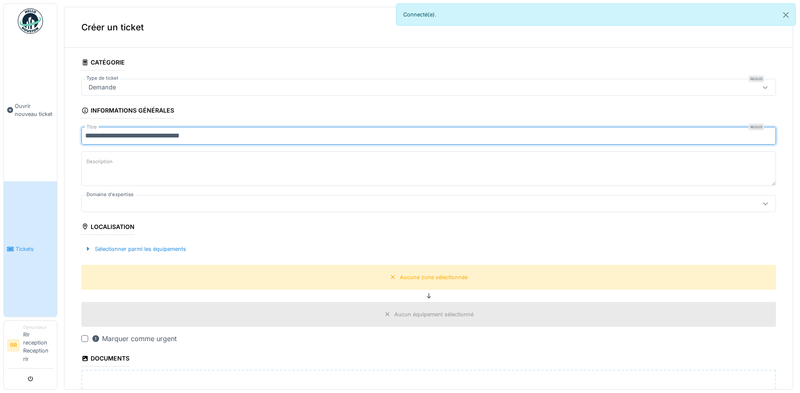 The width and height of the screenshot is (800, 393). What do you see at coordinates (102, 87) in the screenshot?
I see `div: Demande` at bounding box center [102, 87].